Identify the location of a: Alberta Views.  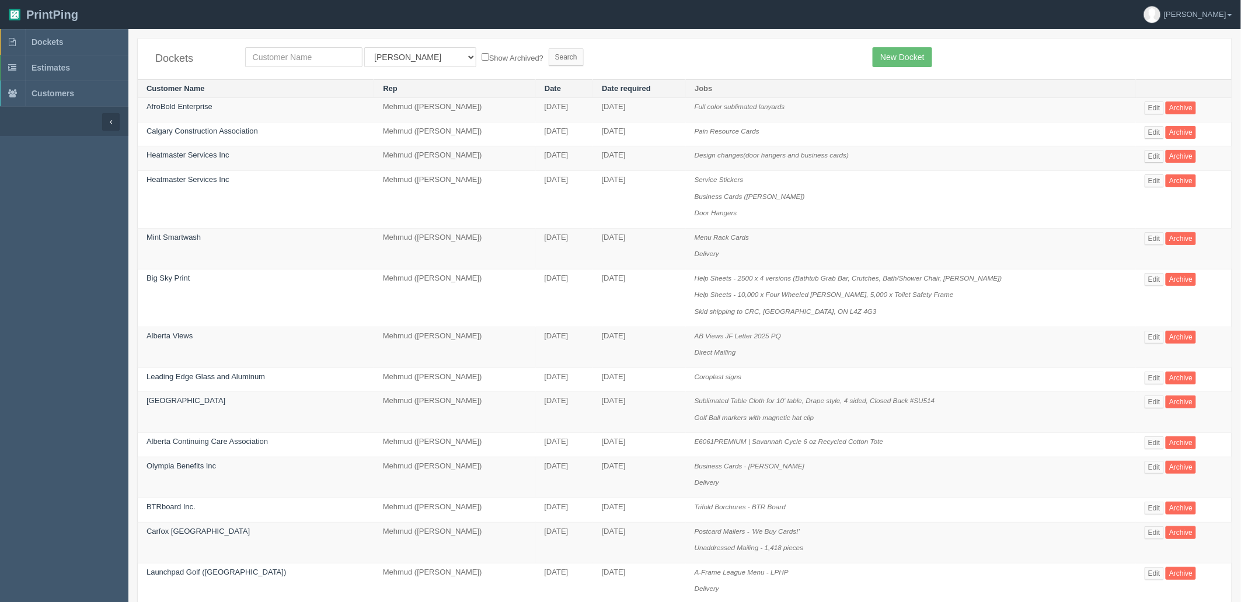
(169, 336).